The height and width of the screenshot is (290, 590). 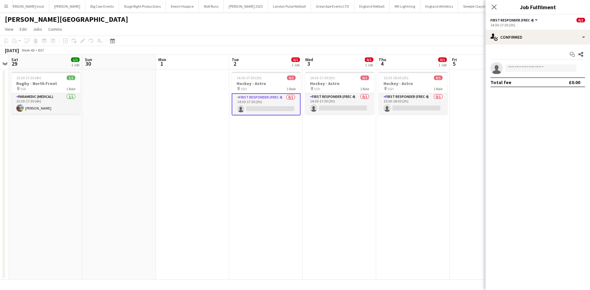 What do you see at coordinates (142, 6) in the screenshot?
I see `button: Stage Right Productions` at bounding box center [142, 6].